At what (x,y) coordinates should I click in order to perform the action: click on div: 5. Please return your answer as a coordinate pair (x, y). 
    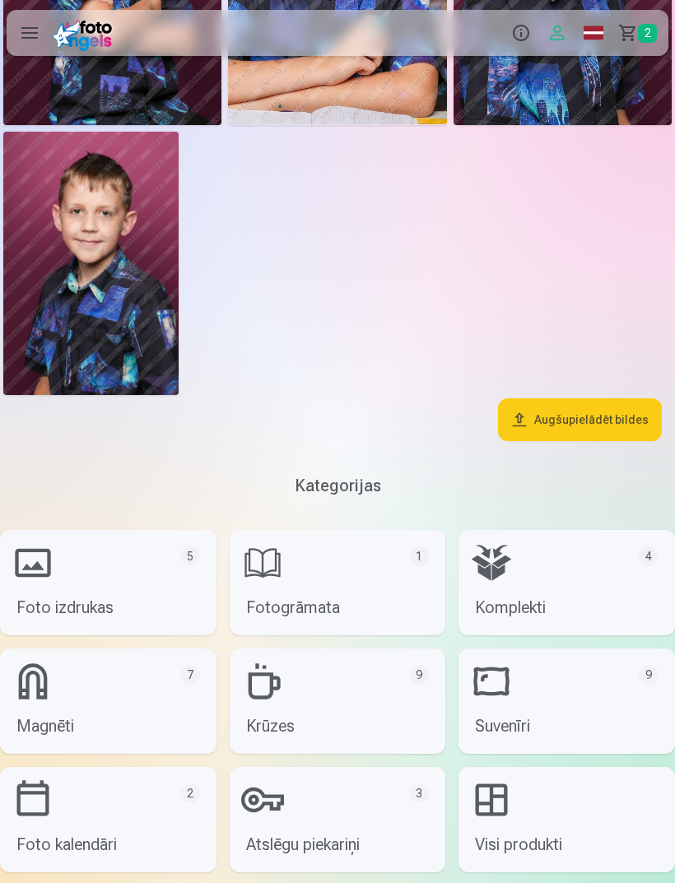
    Looking at the image, I should click on (190, 556).